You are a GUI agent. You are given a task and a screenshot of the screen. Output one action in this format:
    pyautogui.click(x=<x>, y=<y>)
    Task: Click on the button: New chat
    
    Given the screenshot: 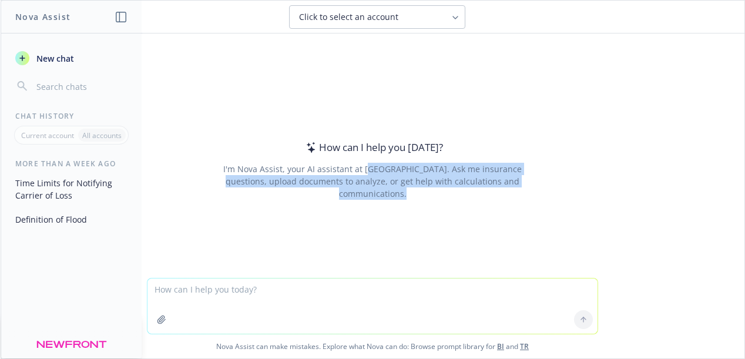 What is the action you would take?
    pyautogui.click(x=71, y=58)
    